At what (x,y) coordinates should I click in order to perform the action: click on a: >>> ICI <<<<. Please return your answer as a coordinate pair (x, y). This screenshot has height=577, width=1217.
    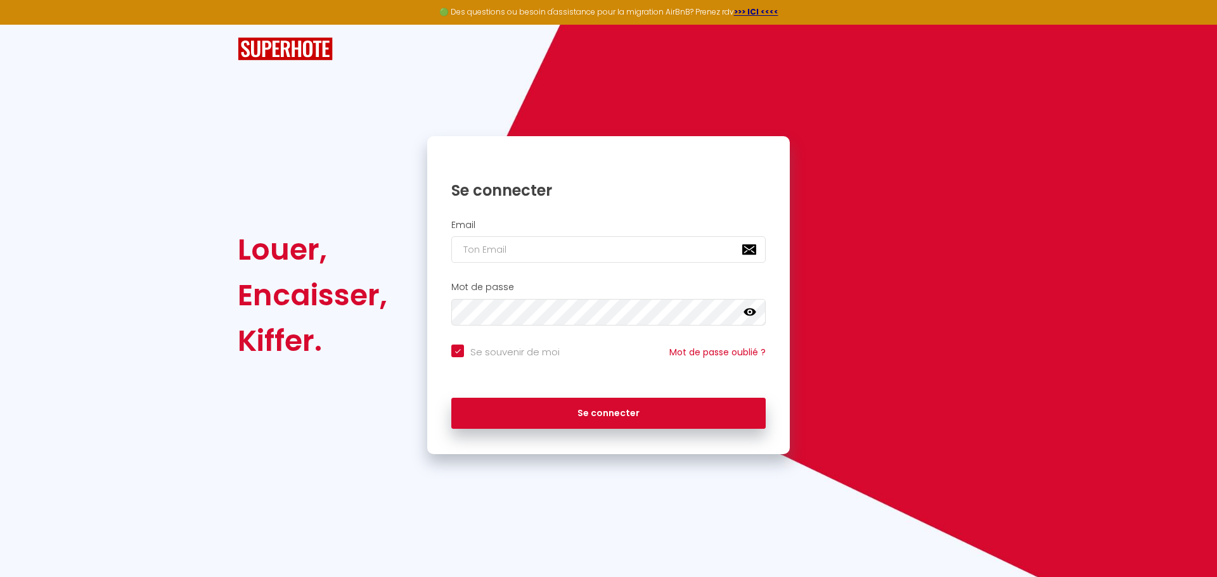
    Looking at the image, I should click on (756, 11).